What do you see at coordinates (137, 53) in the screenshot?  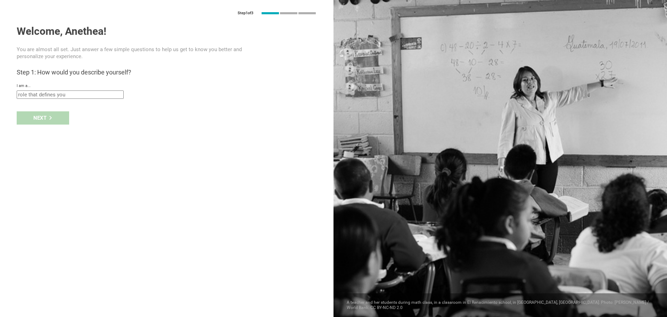 I see `p: You are almost all set. Just answer a few simple questions to help us get to know you better and ...` at bounding box center [137, 53].